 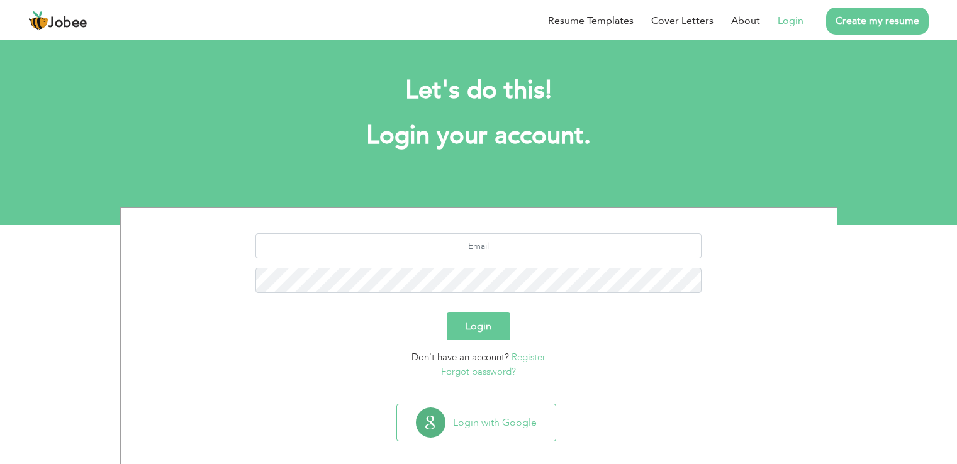 What do you see at coordinates (479, 136) in the screenshot?
I see `h1: Login your account.` at bounding box center [479, 136].